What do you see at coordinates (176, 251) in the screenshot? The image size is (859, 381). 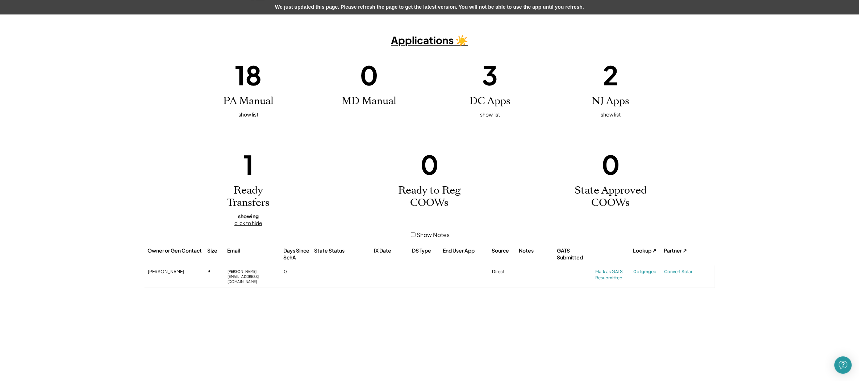 I see `div: Owner or Gen Contact` at bounding box center [176, 251].